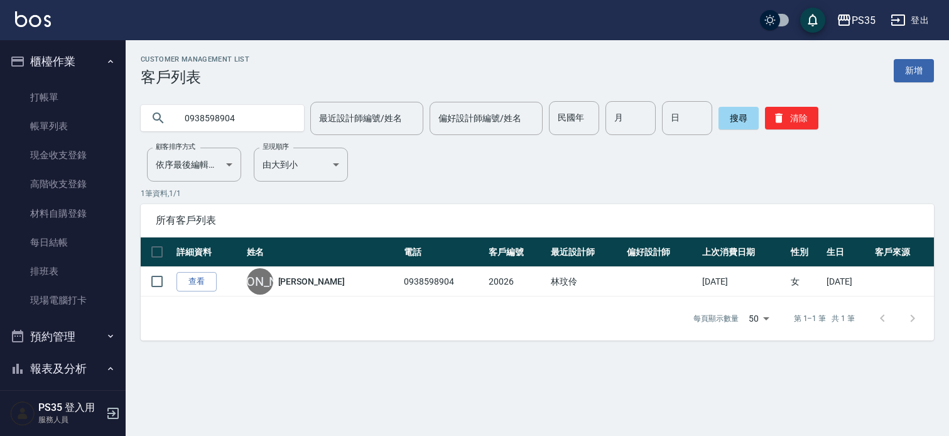 The height and width of the screenshot is (436, 949). What do you see at coordinates (738, 118) in the screenshot?
I see `button: 搜尋` at bounding box center [738, 118].